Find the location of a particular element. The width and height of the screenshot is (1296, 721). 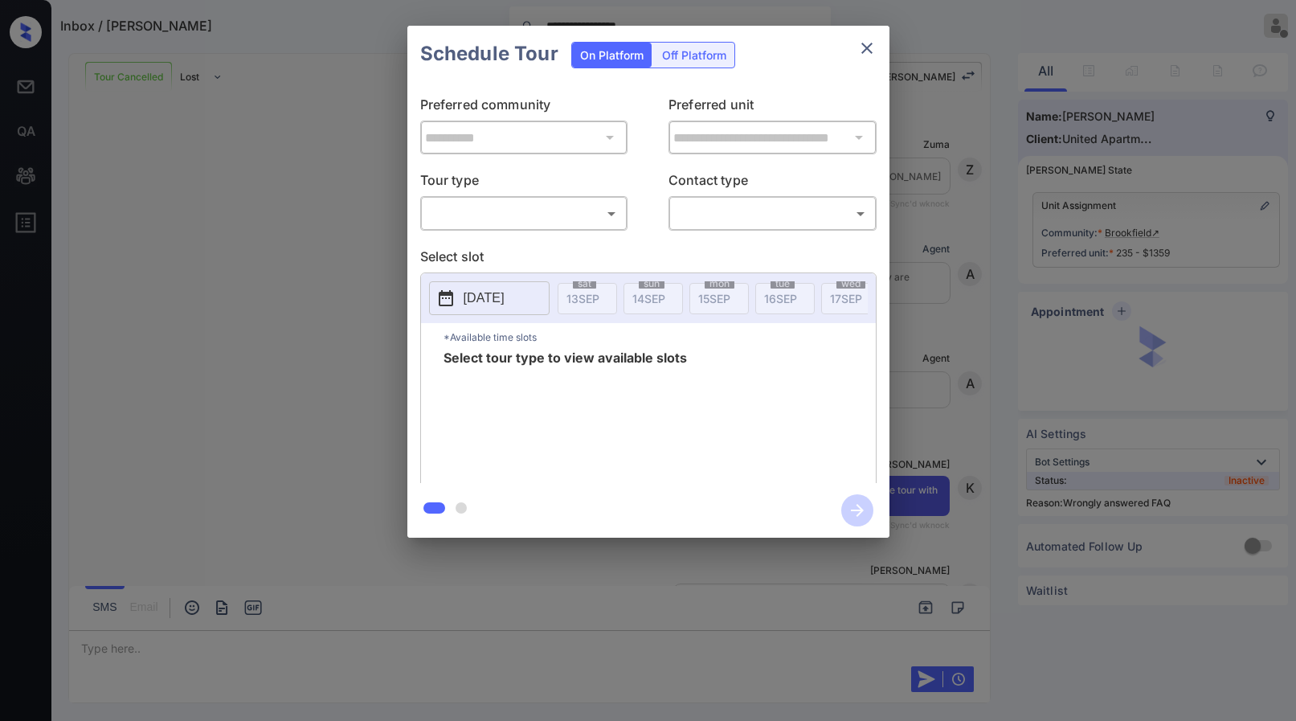

p: Tour type is located at coordinates (524, 183).